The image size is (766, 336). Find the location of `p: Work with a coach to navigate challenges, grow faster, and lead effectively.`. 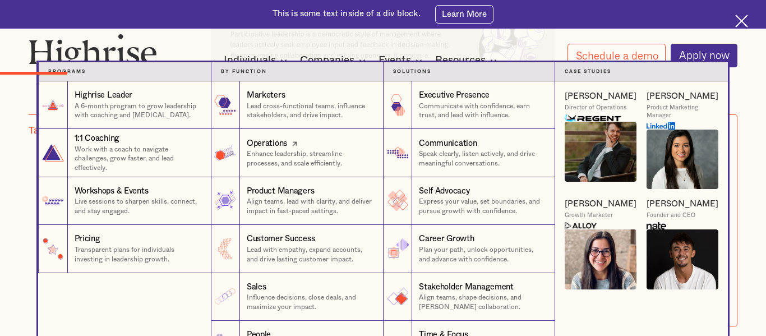

p: Work with a coach to navigate challenges, grow faster, and lead effectively. is located at coordinates (138, 159).